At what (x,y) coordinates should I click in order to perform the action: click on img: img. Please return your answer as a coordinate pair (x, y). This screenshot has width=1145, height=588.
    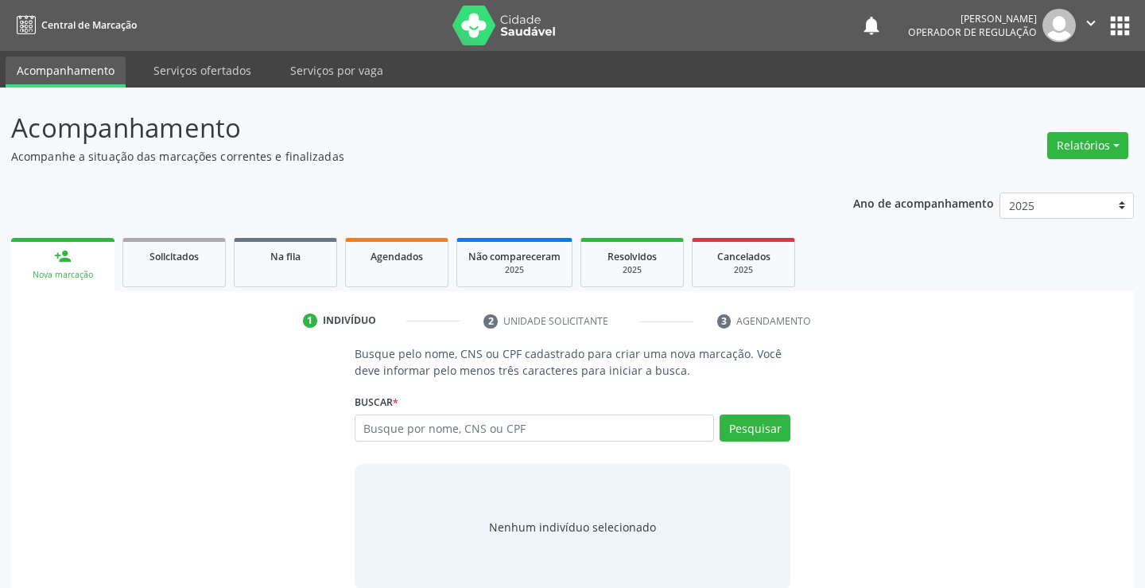
    Looking at the image, I should click on (1059, 25).